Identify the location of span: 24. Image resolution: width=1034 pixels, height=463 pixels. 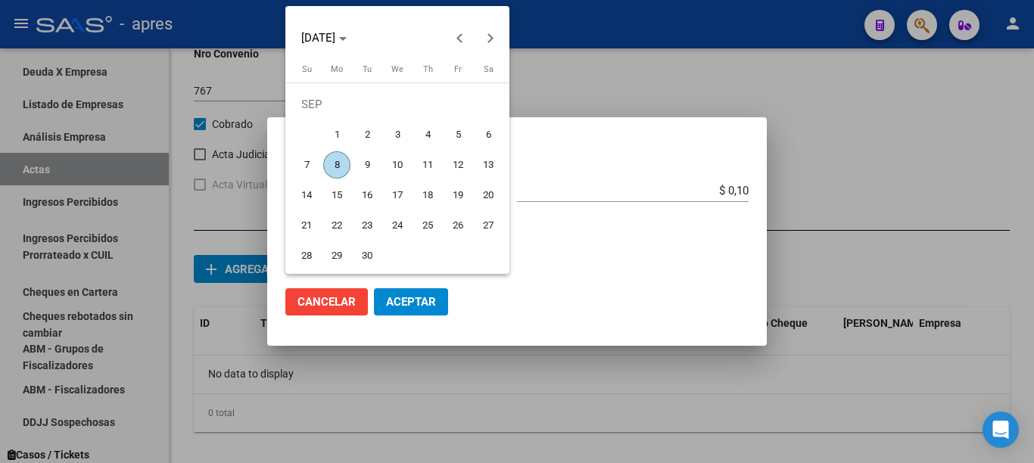
(398, 226).